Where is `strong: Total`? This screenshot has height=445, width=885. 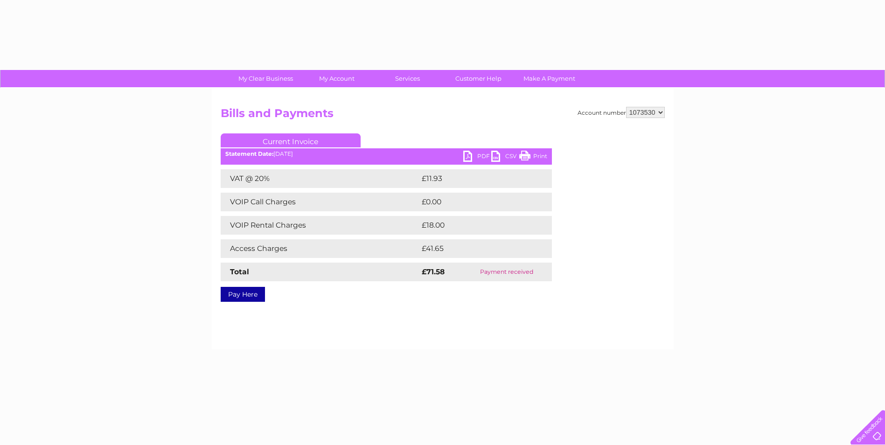 strong: Total is located at coordinates (239, 272).